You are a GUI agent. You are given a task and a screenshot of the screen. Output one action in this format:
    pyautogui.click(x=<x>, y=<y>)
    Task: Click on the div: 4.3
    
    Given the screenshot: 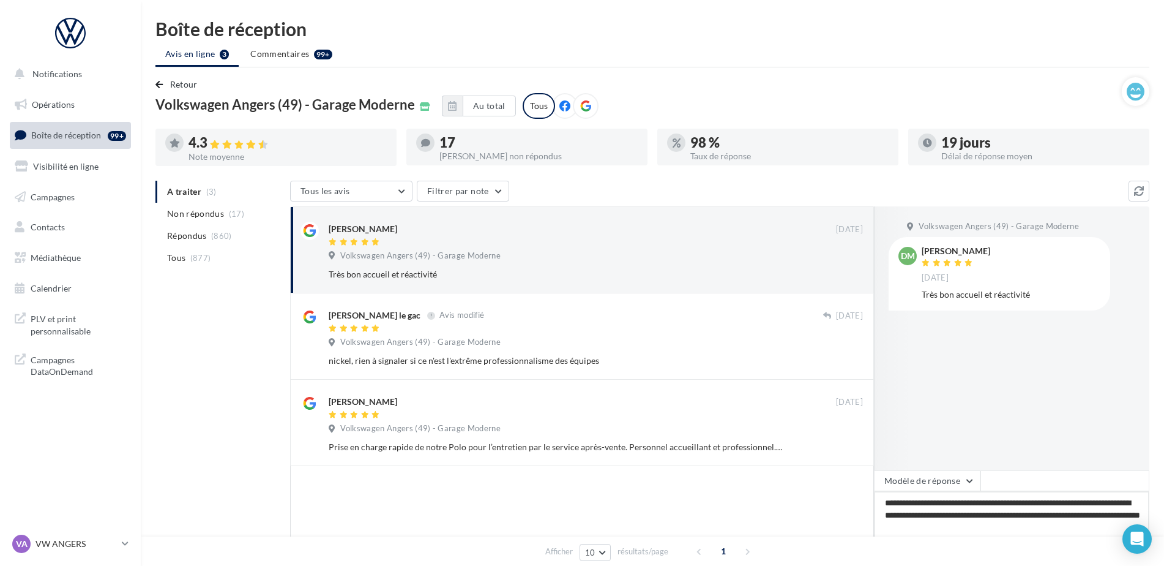 What is the action you would take?
    pyautogui.click(x=288, y=143)
    